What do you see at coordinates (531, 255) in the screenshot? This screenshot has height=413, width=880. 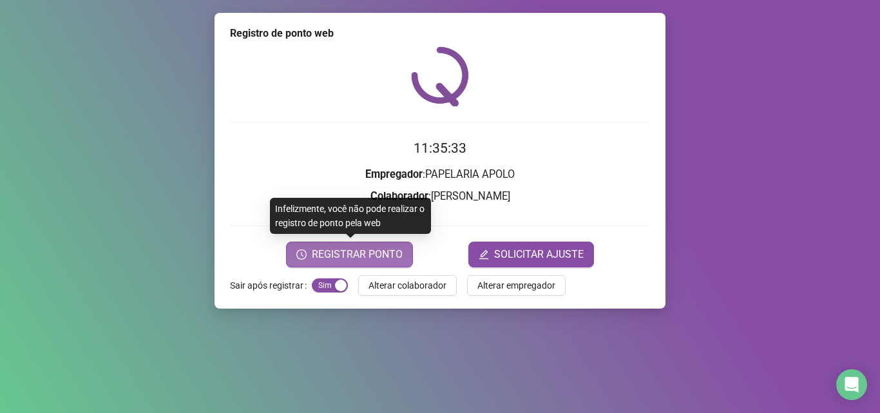 I see `button: editSOLICITAR AJUSTE` at bounding box center [531, 255].